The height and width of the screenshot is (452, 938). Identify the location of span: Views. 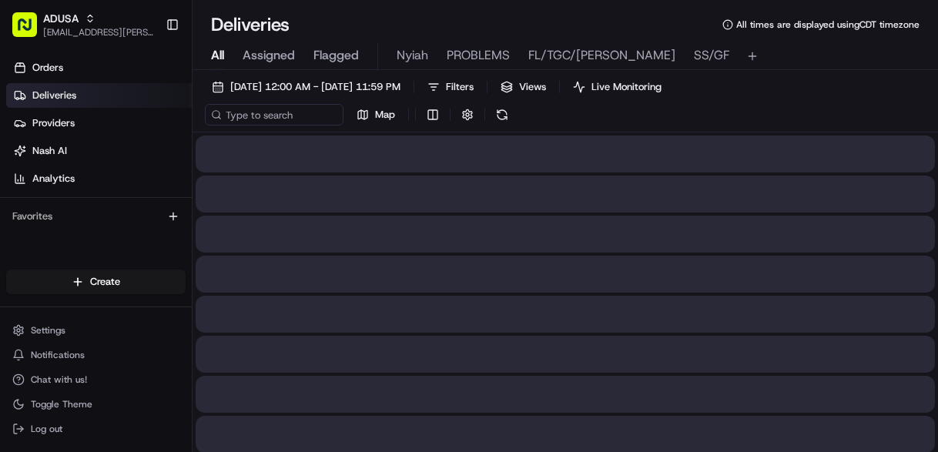
(532, 87).